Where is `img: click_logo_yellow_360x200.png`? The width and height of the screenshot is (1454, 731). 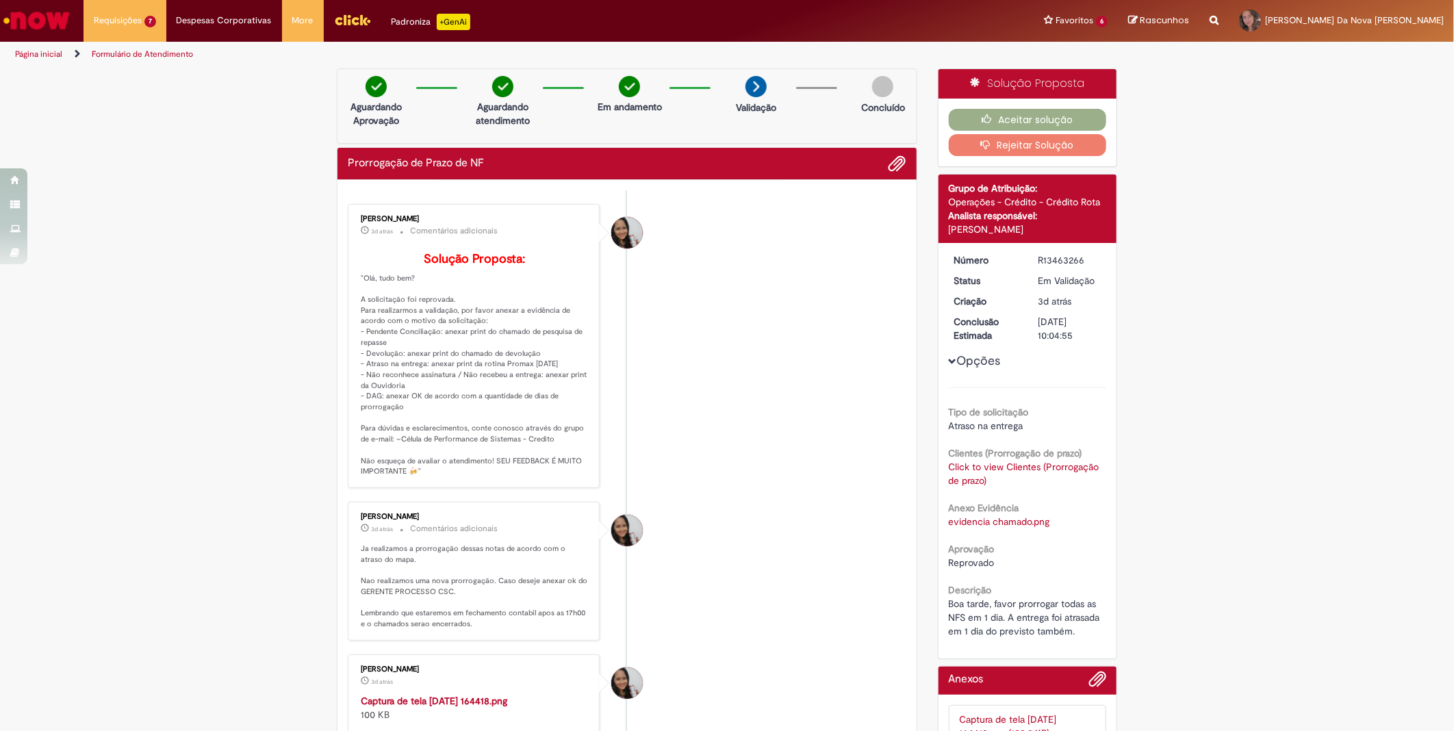
img: click_logo_yellow_360x200.png is located at coordinates (353, 20).